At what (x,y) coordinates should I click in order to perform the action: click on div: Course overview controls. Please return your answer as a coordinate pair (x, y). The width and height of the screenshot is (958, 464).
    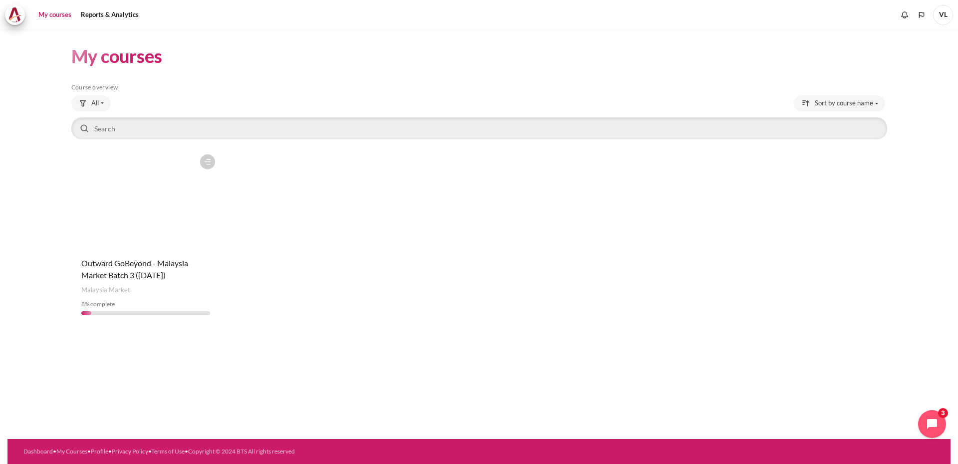
    Looking at the image, I should click on (479, 118).